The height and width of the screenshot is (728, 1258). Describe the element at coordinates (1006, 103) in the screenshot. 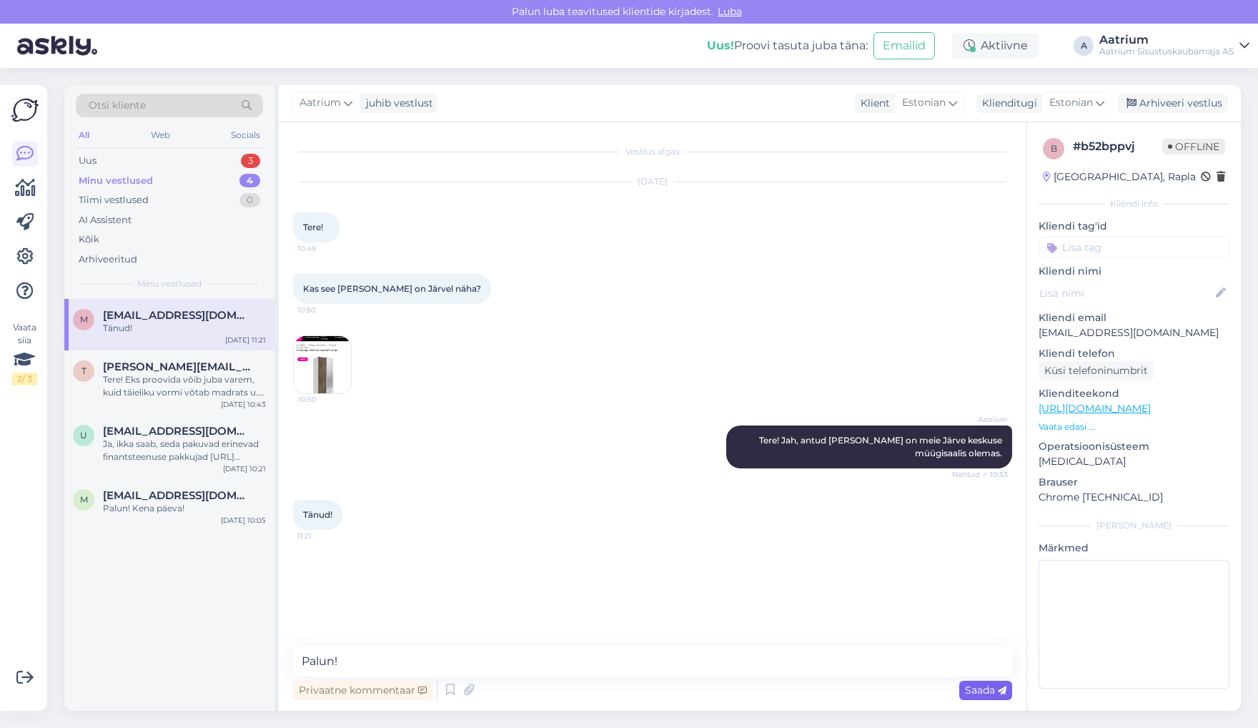

I see `div: Klienditugi` at that location.